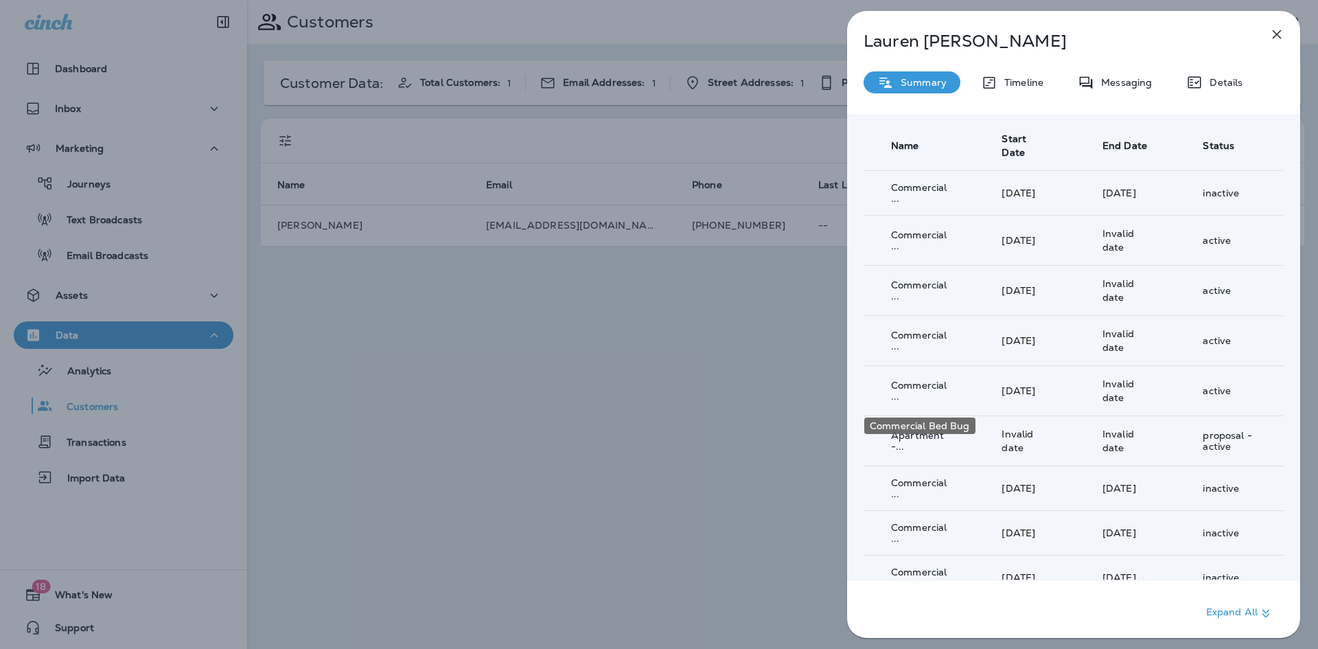 The height and width of the screenshot is (649, 1318). I want to click on span: Status, so click(1219, 146).